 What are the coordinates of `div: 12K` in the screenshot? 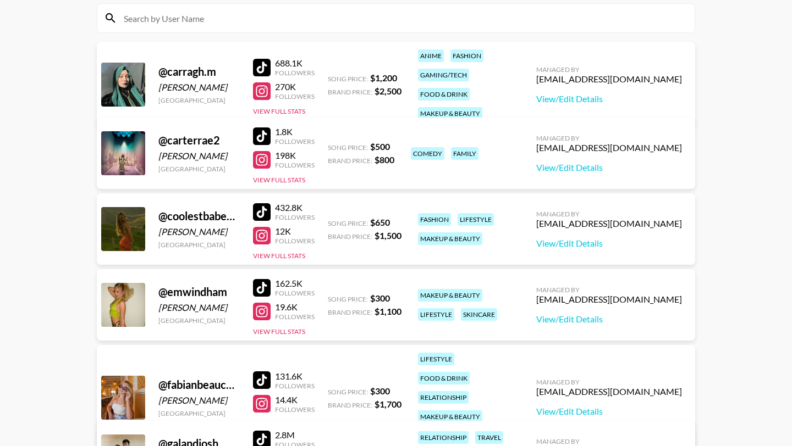 It's located at (295, 231).